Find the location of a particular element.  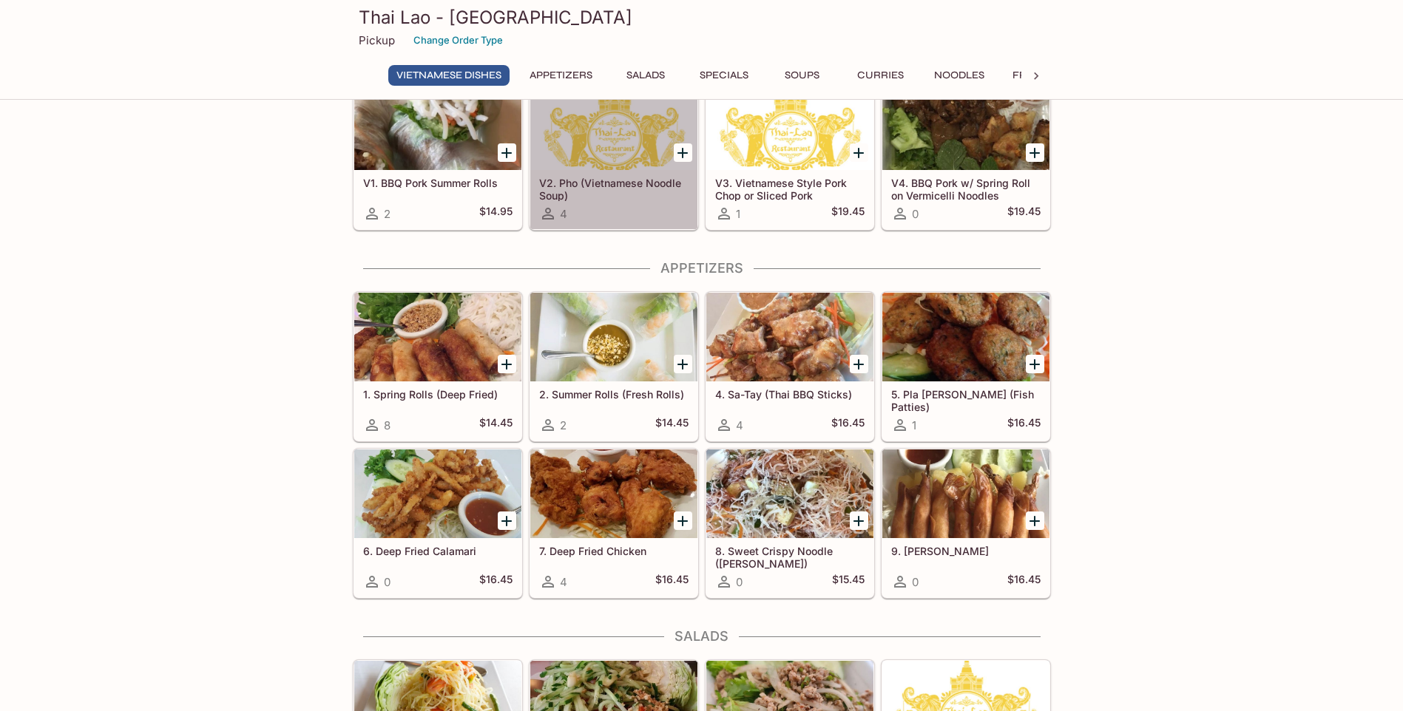

button: Vietnamese Dishes is located at coordinates (449, 75).